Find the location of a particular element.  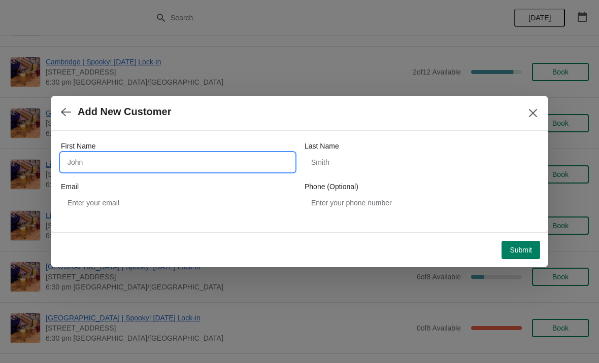

input: John is located at coordinates (178, 162).